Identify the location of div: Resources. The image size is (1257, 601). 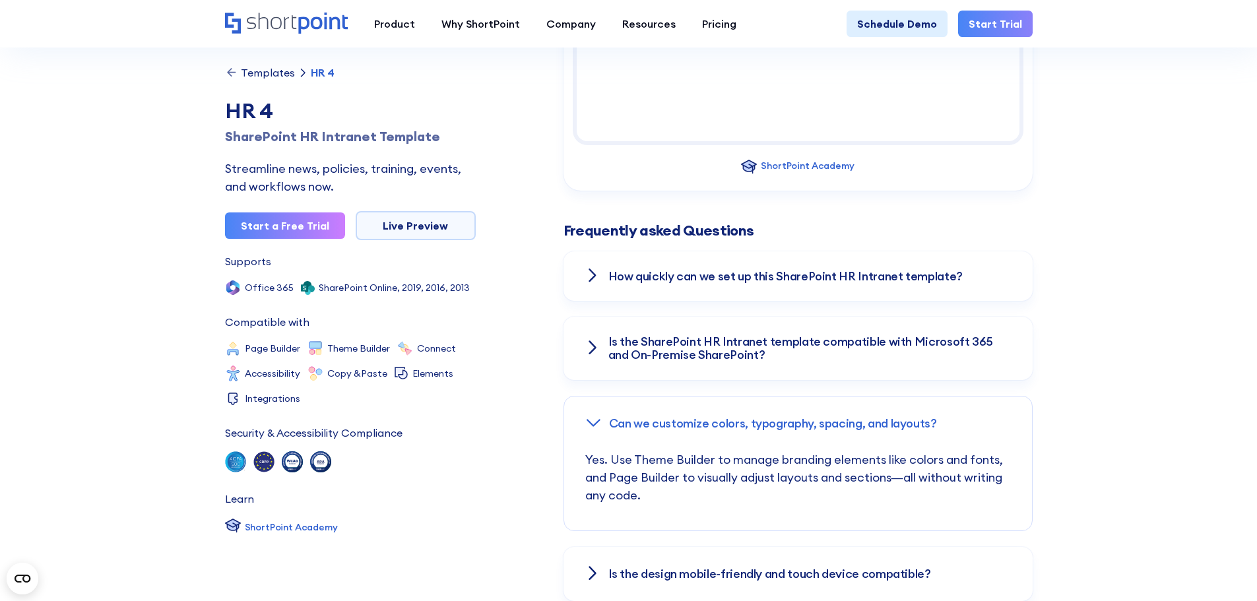
(649, 24).